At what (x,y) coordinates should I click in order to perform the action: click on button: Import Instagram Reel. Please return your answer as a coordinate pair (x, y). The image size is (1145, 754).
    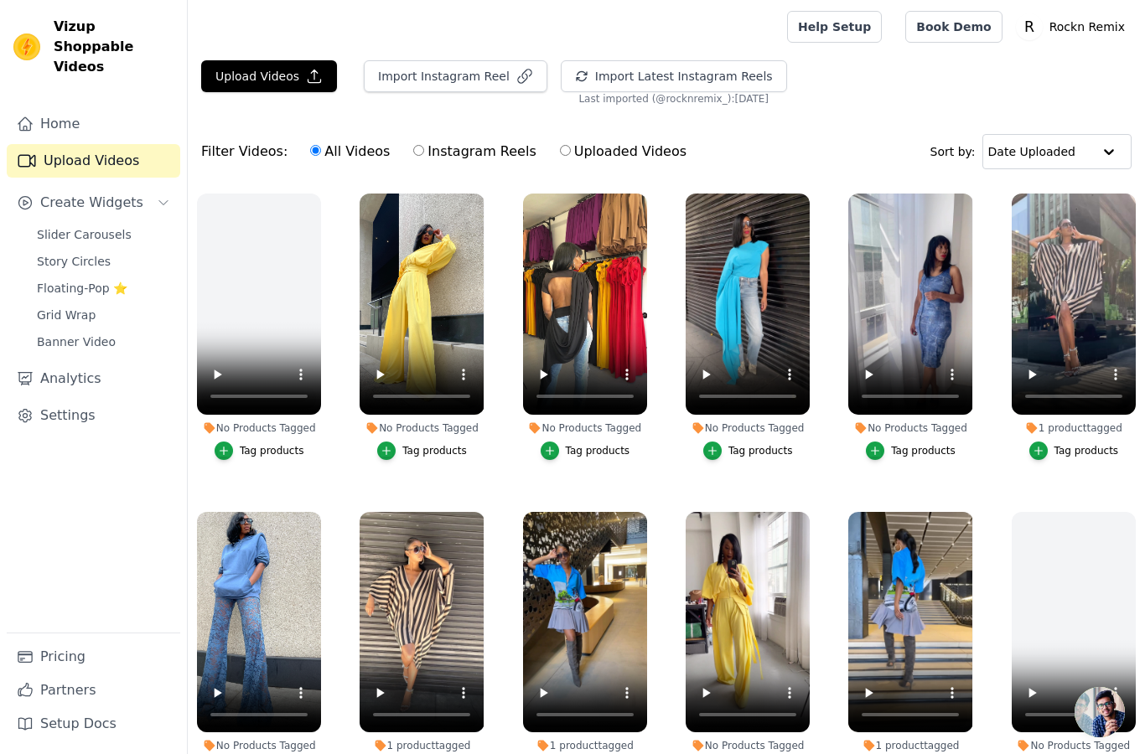
    Looking at the image, I should click on (455, 76).